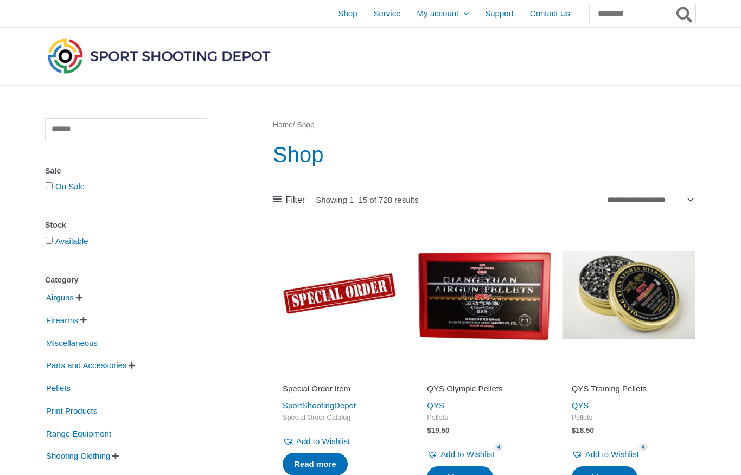 The width and height of the screenshot is (741, 475). What do you see at coordinates (72, 241) in the screenshot?
I see `a: Available` at bounding box center [72, 241].